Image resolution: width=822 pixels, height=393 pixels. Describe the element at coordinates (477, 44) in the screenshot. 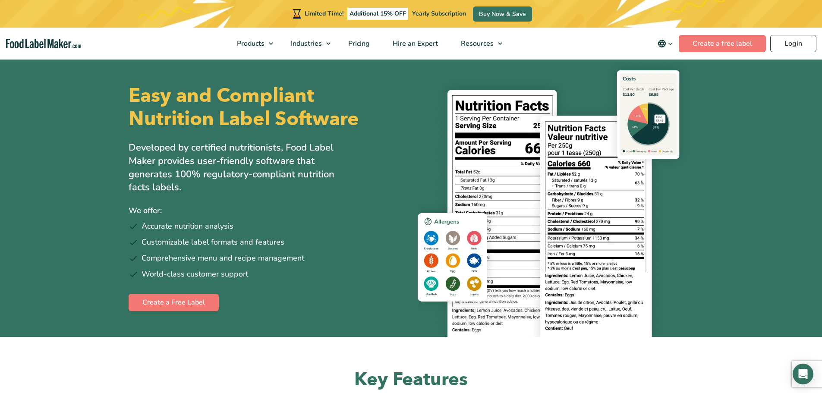

I see `span: Resources` at that location.